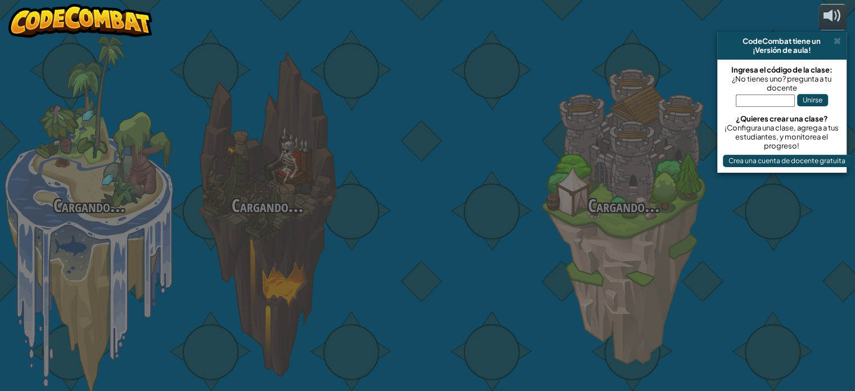  I want to click on button: Crea una cuenta de docente gratuita, so click(787, 161).